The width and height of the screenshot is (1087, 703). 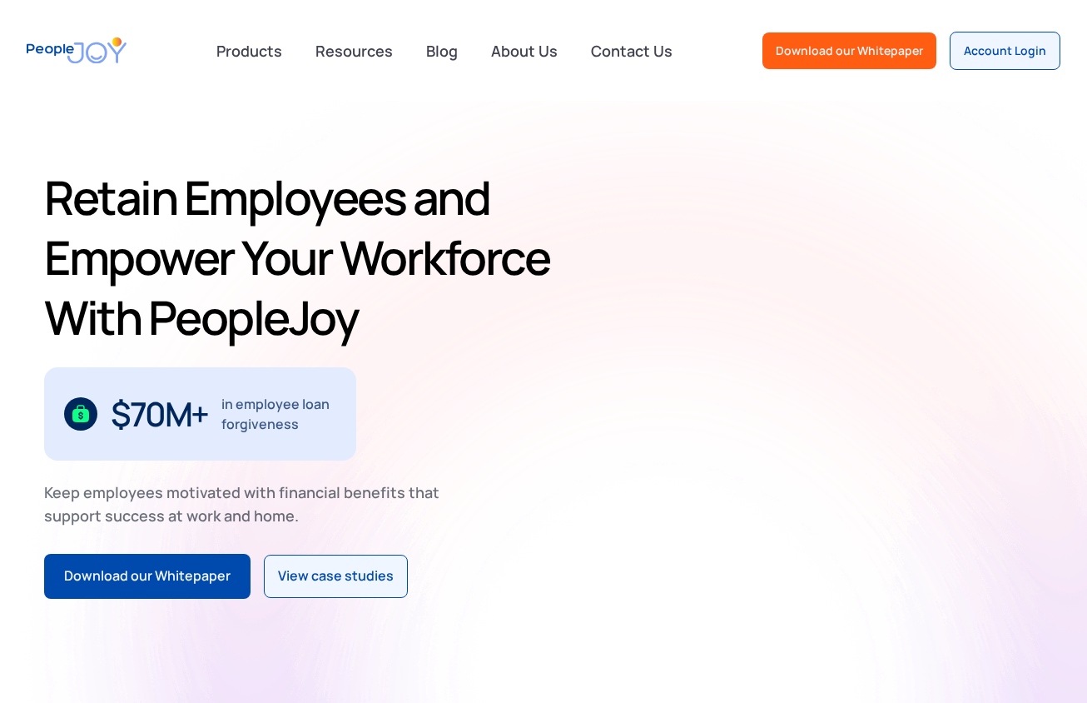 What do you see at coordinates (249, 504) in the screenshot?
I see `div: Keep employees motivated with financial benefits that support success at work and home.` at bounding box center [249, 504].